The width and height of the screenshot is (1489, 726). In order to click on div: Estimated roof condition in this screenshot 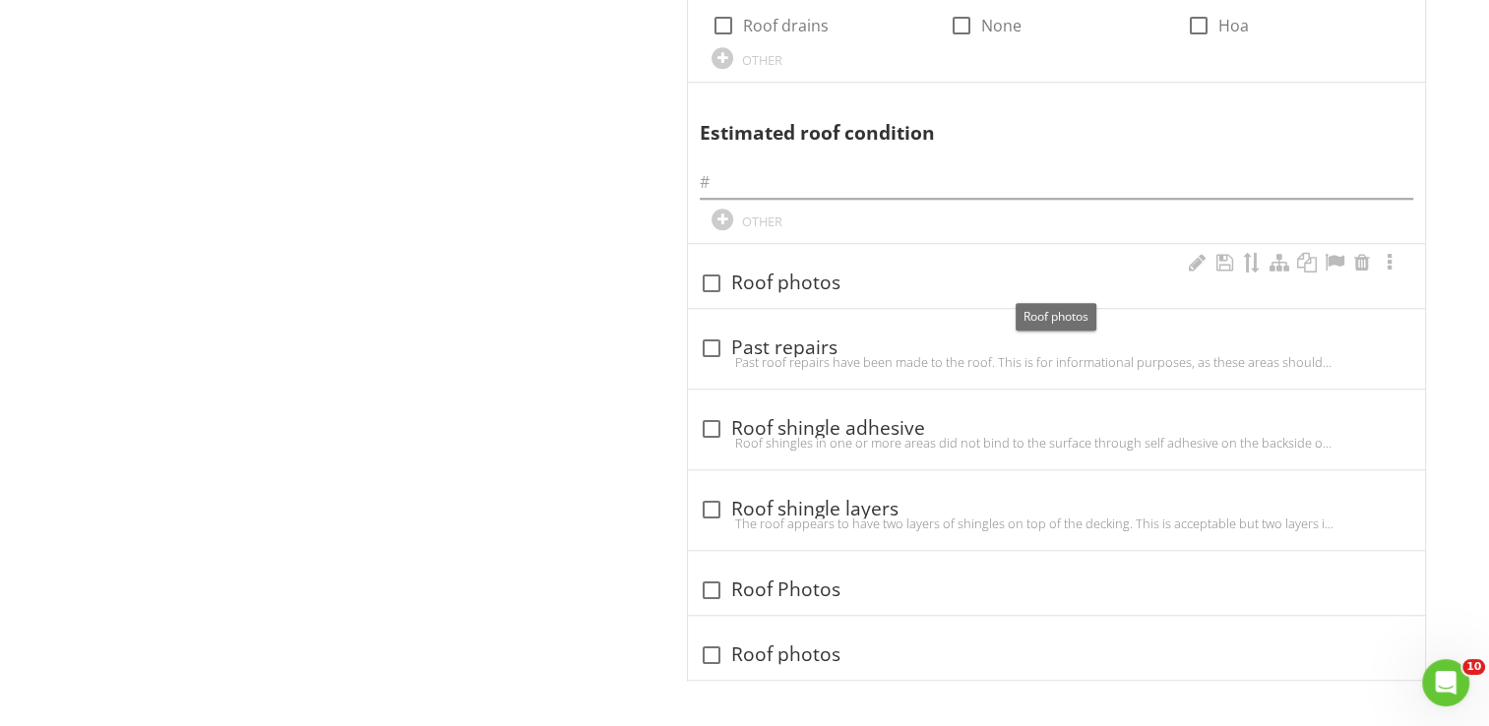, I will do `click(1038, 119)`.